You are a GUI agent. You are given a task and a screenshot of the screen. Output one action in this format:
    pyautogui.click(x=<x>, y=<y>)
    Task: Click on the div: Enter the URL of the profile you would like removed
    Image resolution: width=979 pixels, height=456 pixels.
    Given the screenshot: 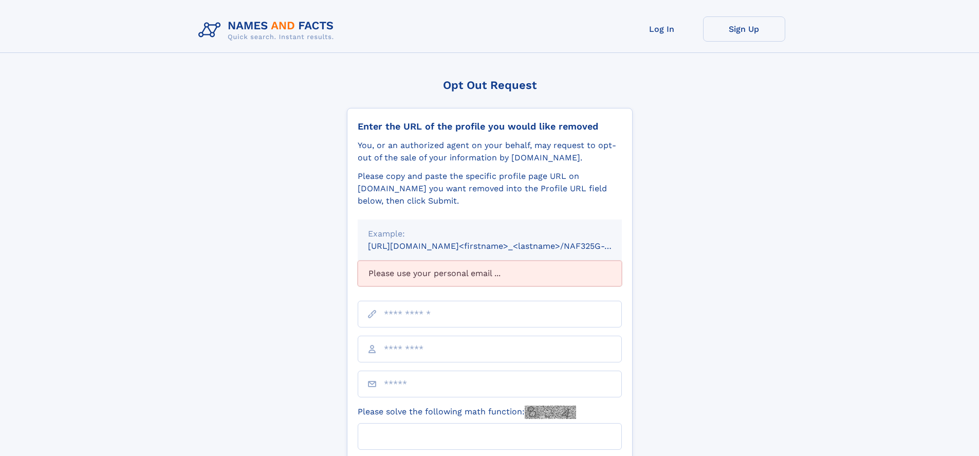 What is the action you would take?
    pyautogui.click(x=490, y=126)
    